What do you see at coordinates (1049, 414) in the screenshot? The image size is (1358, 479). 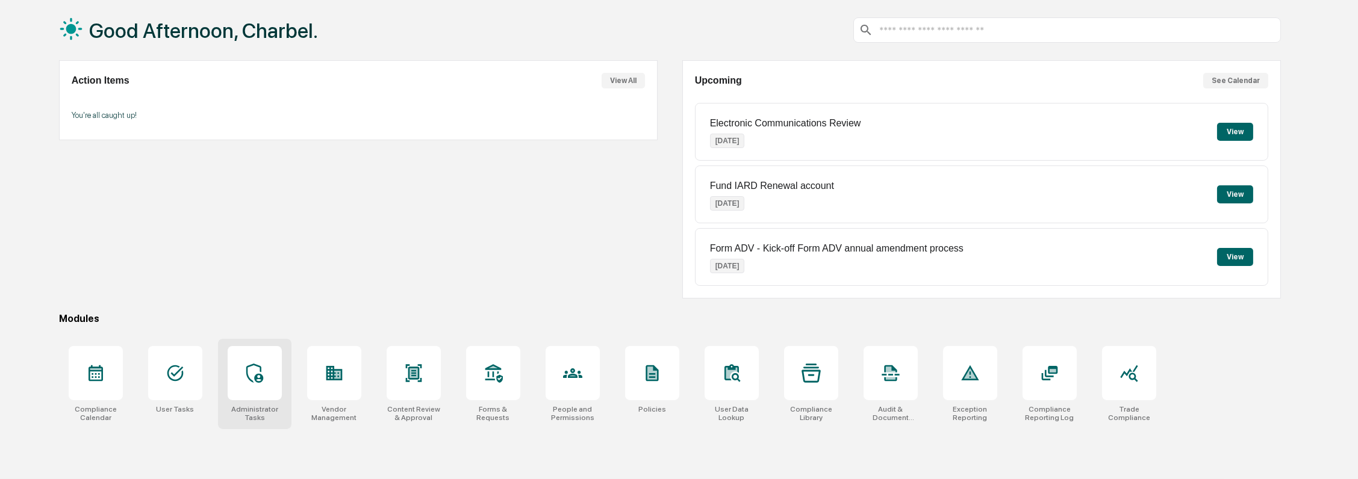 I see `div: Compliance Reporting Log` at bounding box center [1049, 414].